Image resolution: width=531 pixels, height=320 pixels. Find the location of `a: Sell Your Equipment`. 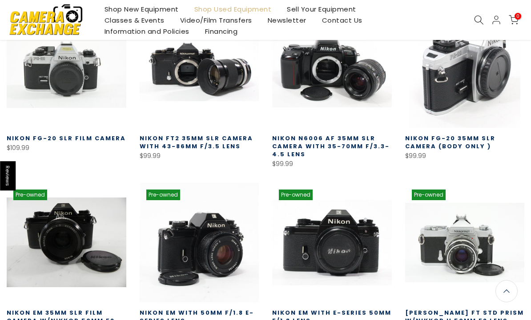

a: Sell Your Equipment is located at coordinates (321, 9).